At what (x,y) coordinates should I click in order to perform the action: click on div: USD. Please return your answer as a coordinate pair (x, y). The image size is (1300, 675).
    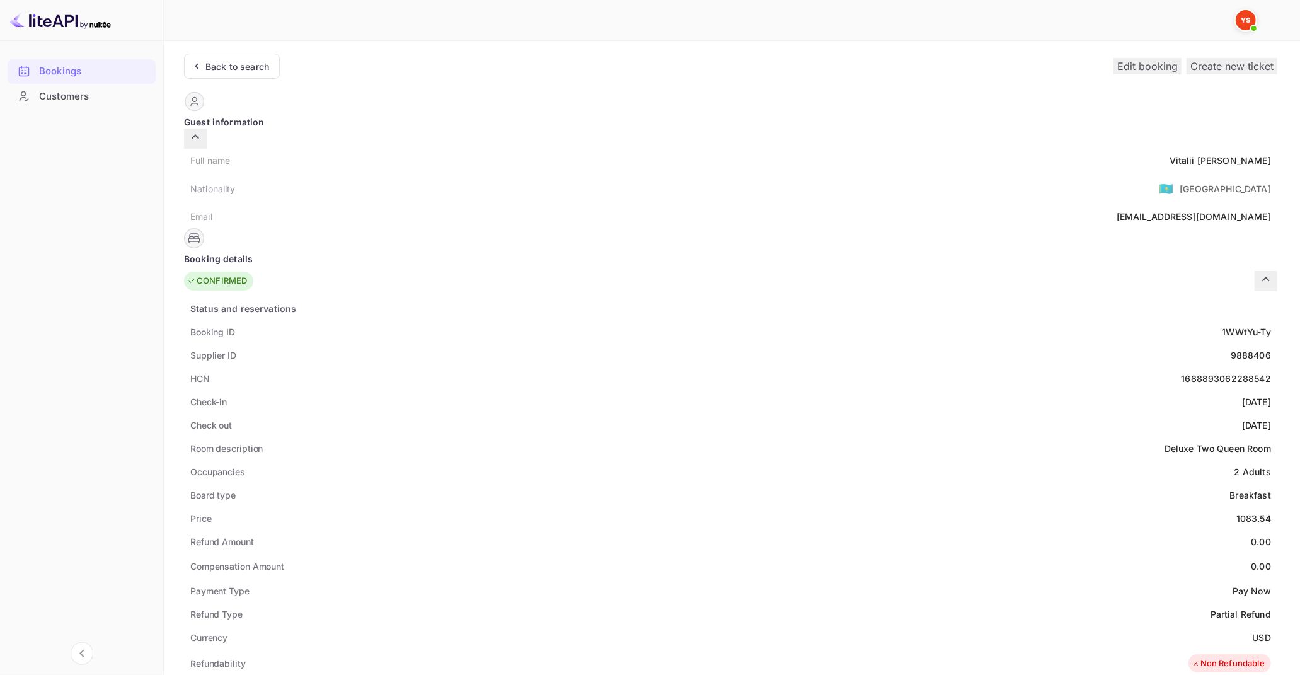
    Looking at the image, I should click on (1261, 637).